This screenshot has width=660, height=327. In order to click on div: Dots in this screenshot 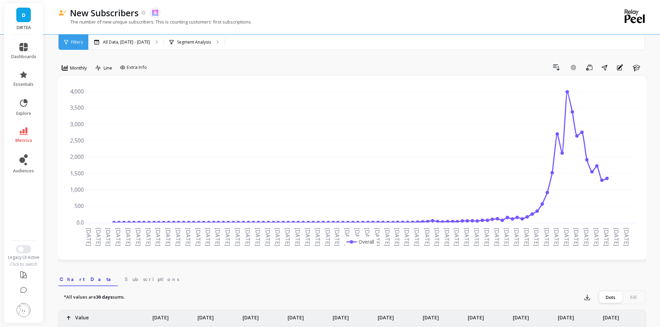, I will do `click(611, 298)`.